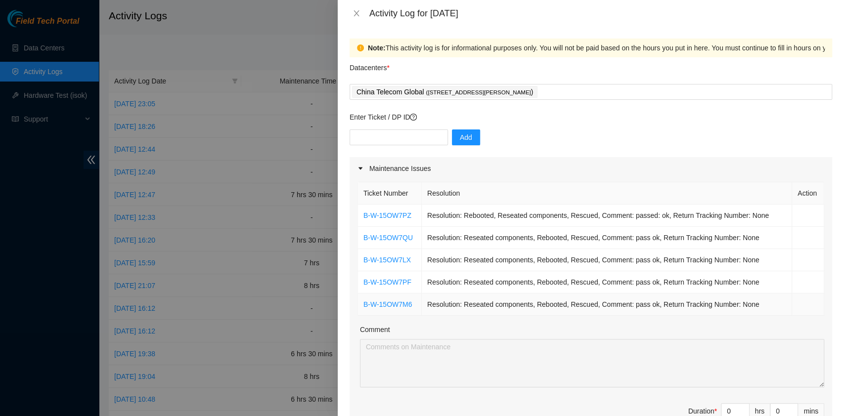 This screenshot has width=844, height=416. I want to click on strong: Note:, so click(377, 48).